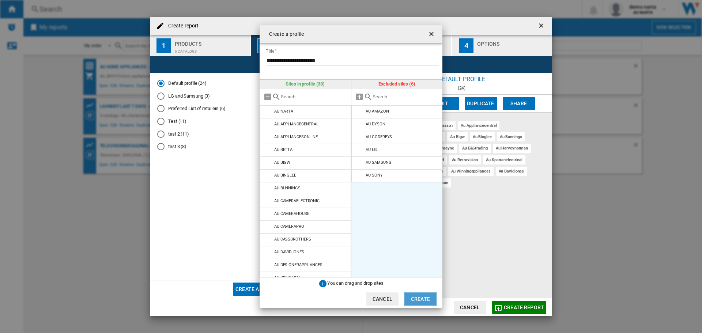 The width and height of the screenshot is (702, 333). I want to click on div: AU APPLIANCESONLINE, so click(296, 137).